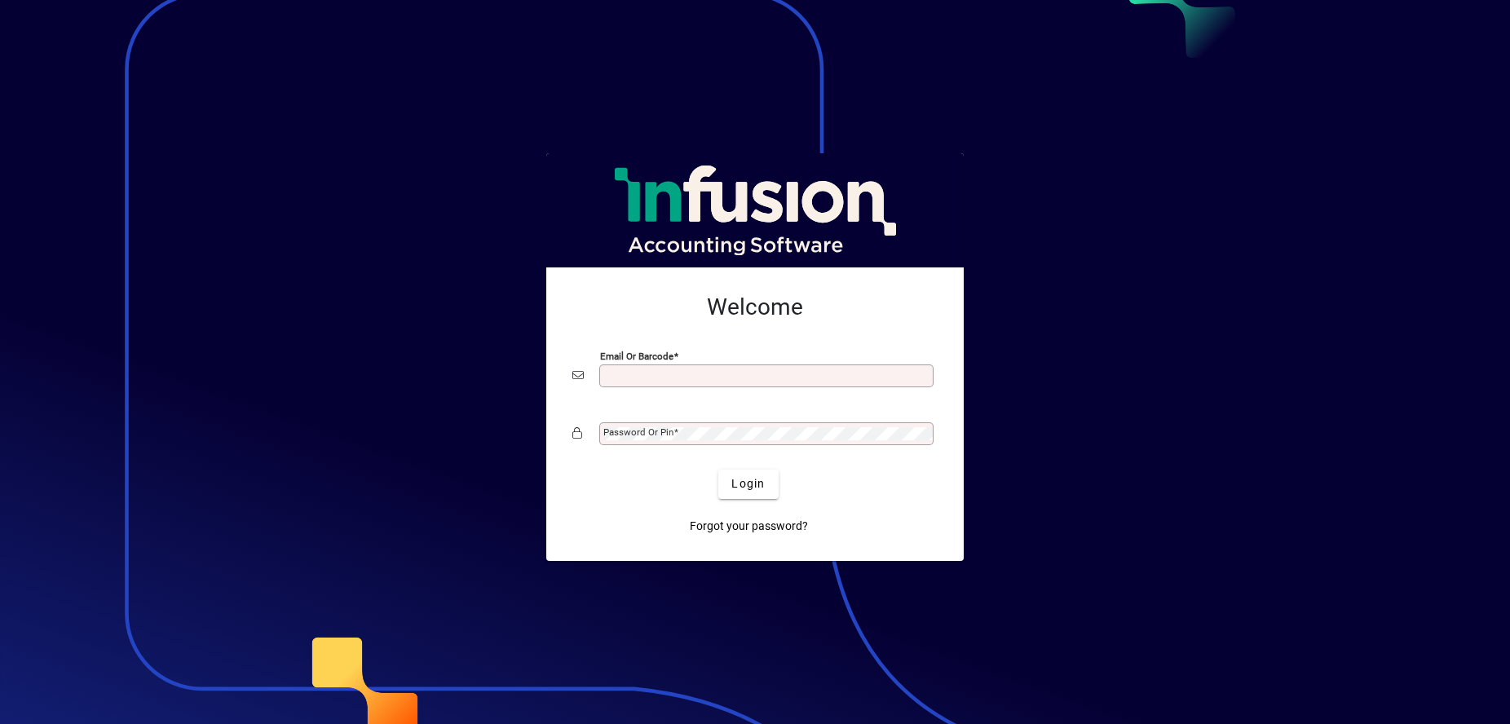  What do you see at coordinates (755, 307) in the screenshot?
I see `h2: Welcome` at bounding box center [755, 307].